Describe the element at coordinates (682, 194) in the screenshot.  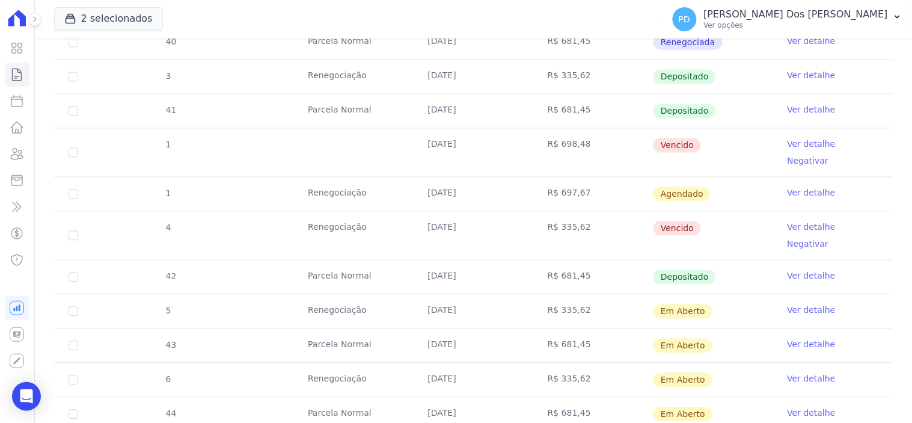
I see `span: Agendado` at that location.